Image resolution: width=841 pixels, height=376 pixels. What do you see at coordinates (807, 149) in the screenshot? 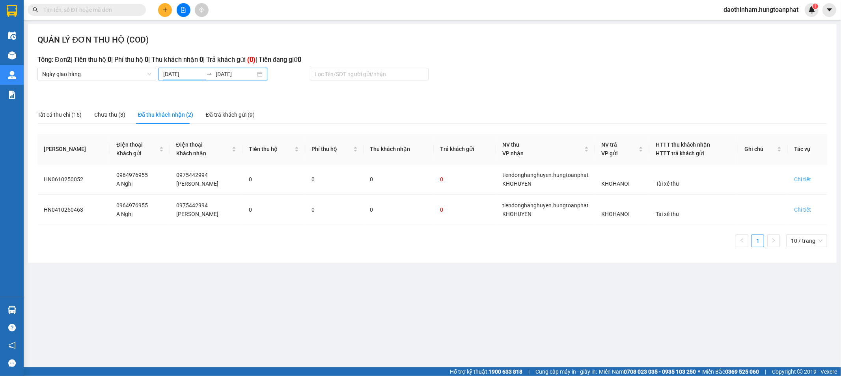
I see `th: Tác vụ` at bounding box center [807, 149].